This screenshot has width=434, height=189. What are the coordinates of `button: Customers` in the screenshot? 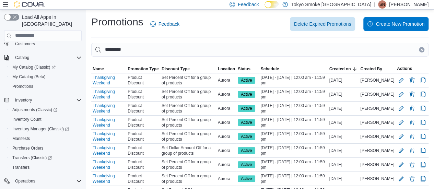 It's located at (43, 44).